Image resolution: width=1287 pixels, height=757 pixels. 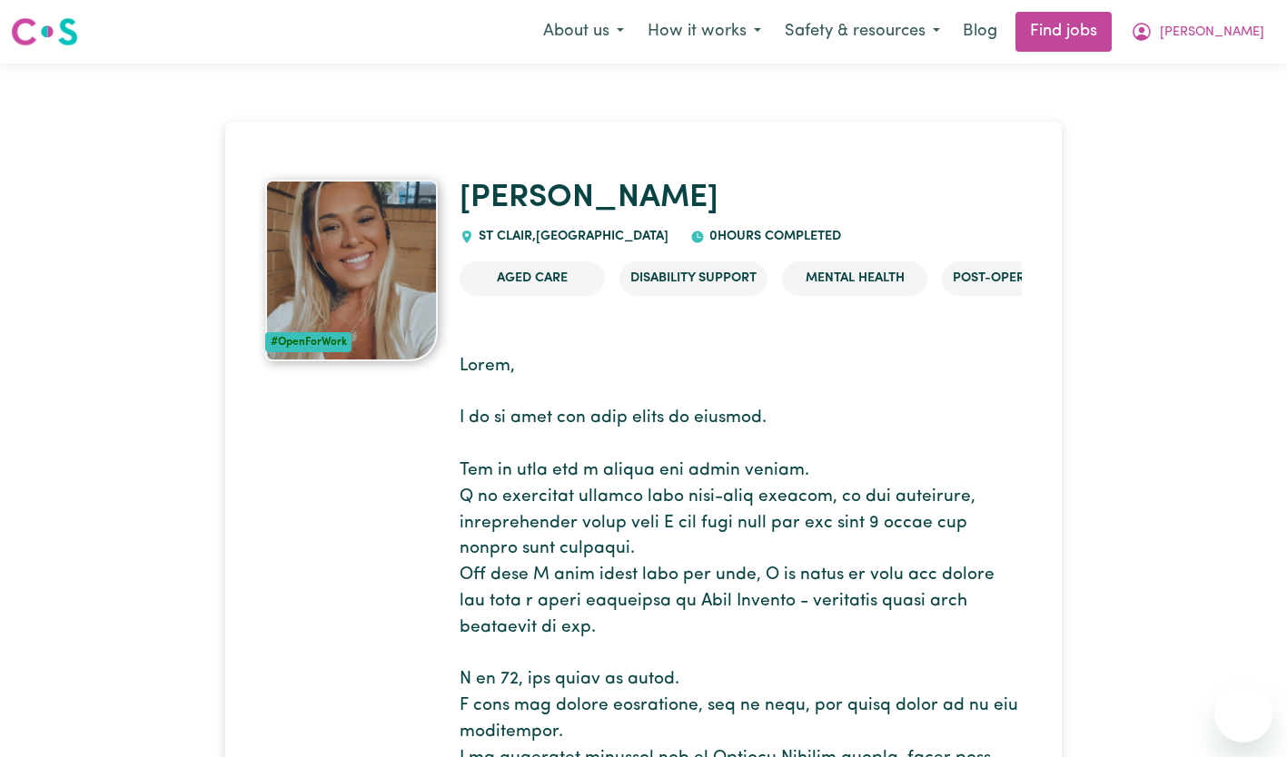 I want to click on button: Safety & resources, so click(x=862, y=32).